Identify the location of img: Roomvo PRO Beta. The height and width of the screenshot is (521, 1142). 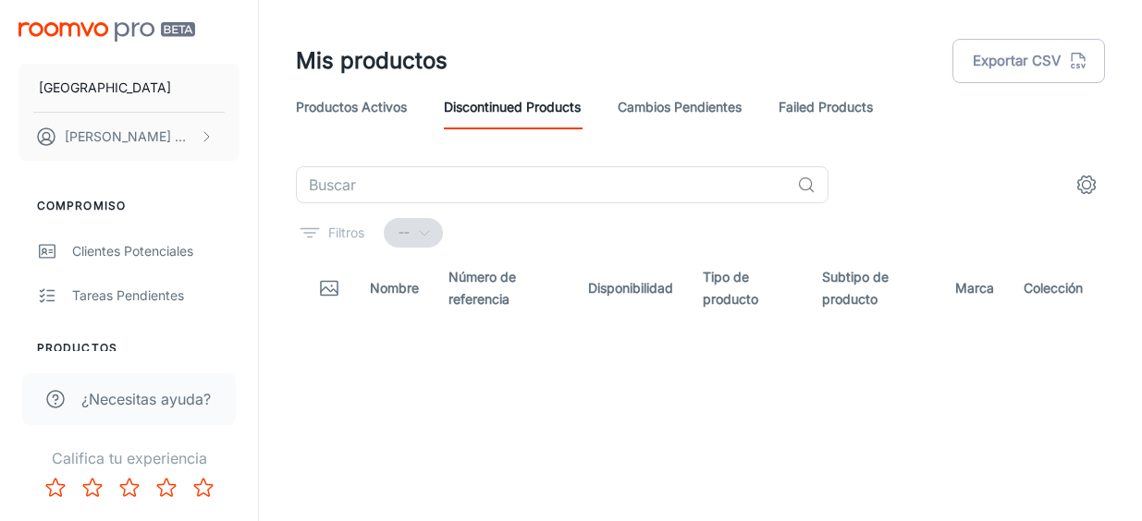
(106, 31).